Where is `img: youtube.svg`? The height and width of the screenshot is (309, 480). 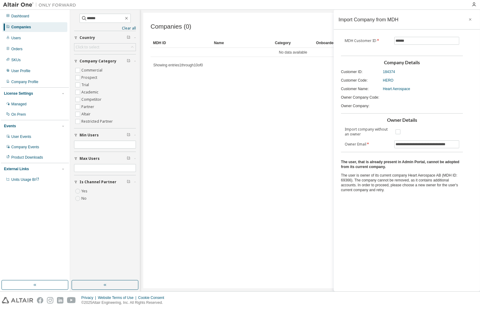
img: youtube.svg is located at coordinates (71, 301).